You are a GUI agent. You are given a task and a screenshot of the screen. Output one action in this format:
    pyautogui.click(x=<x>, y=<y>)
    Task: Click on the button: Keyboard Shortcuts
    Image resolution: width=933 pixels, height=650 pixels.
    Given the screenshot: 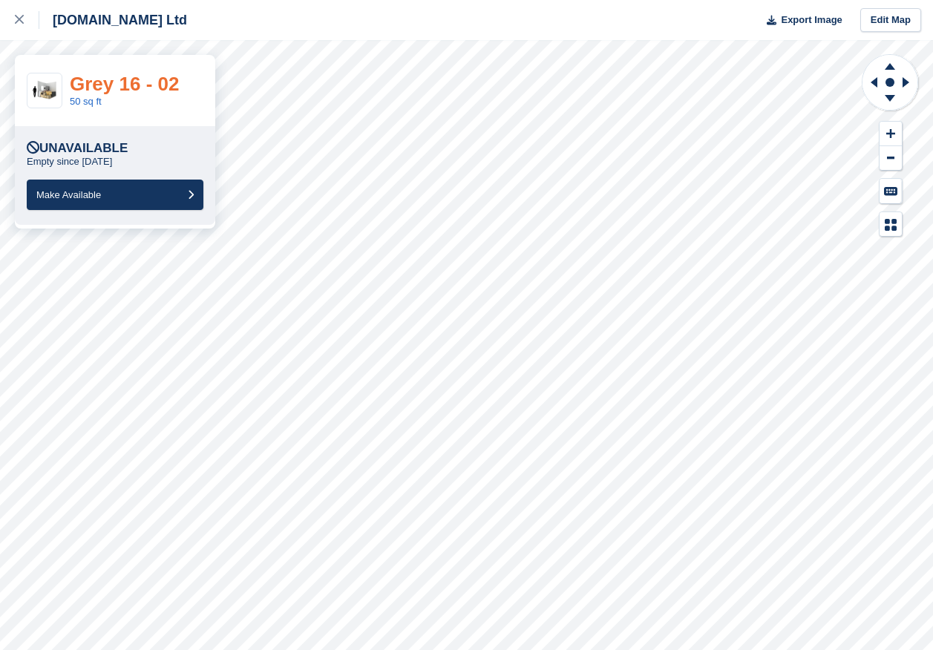 What is the action you would take?
    pyautogui.click(x=890, y=191)
    